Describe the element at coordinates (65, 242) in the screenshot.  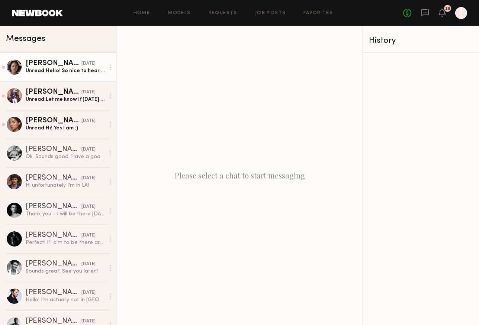
I see `div: Perfect! I’ll aim to be there around 12:30` at that location.